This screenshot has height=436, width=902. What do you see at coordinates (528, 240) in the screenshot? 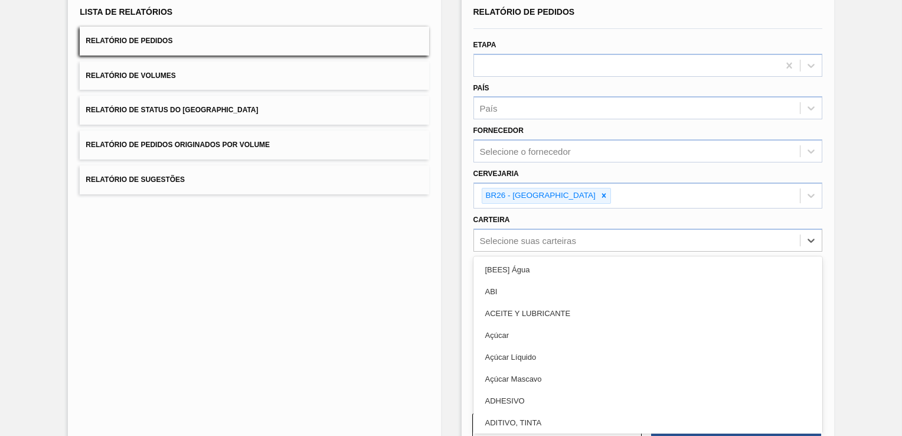
I see `div: Selecione suas carteiras` at bounding box center [528, 240].